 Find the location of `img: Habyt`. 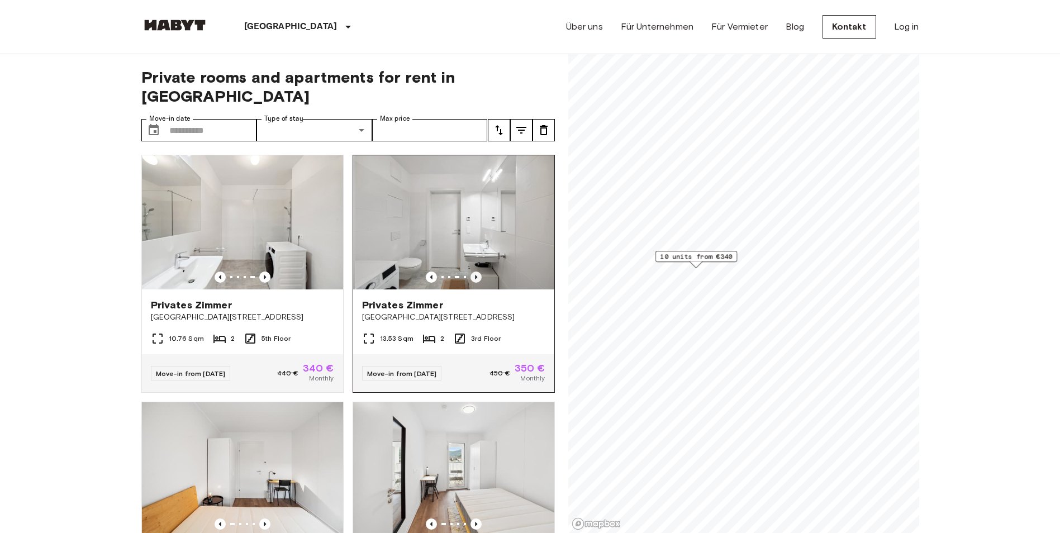

img: Habyt is located at coordinates (175, 25).